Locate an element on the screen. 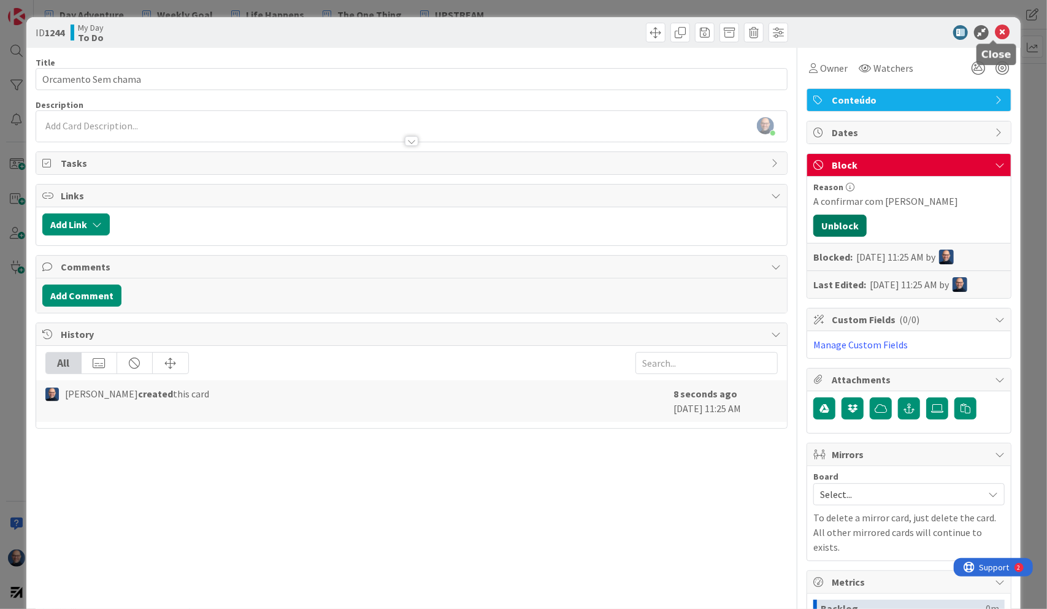 This screenshot has width=1047, height=609. input: Search... is located at coordinates (707, 363).